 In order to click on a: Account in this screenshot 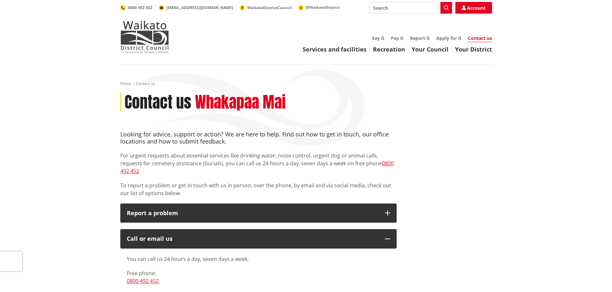, I will do `click(474, 8)`.